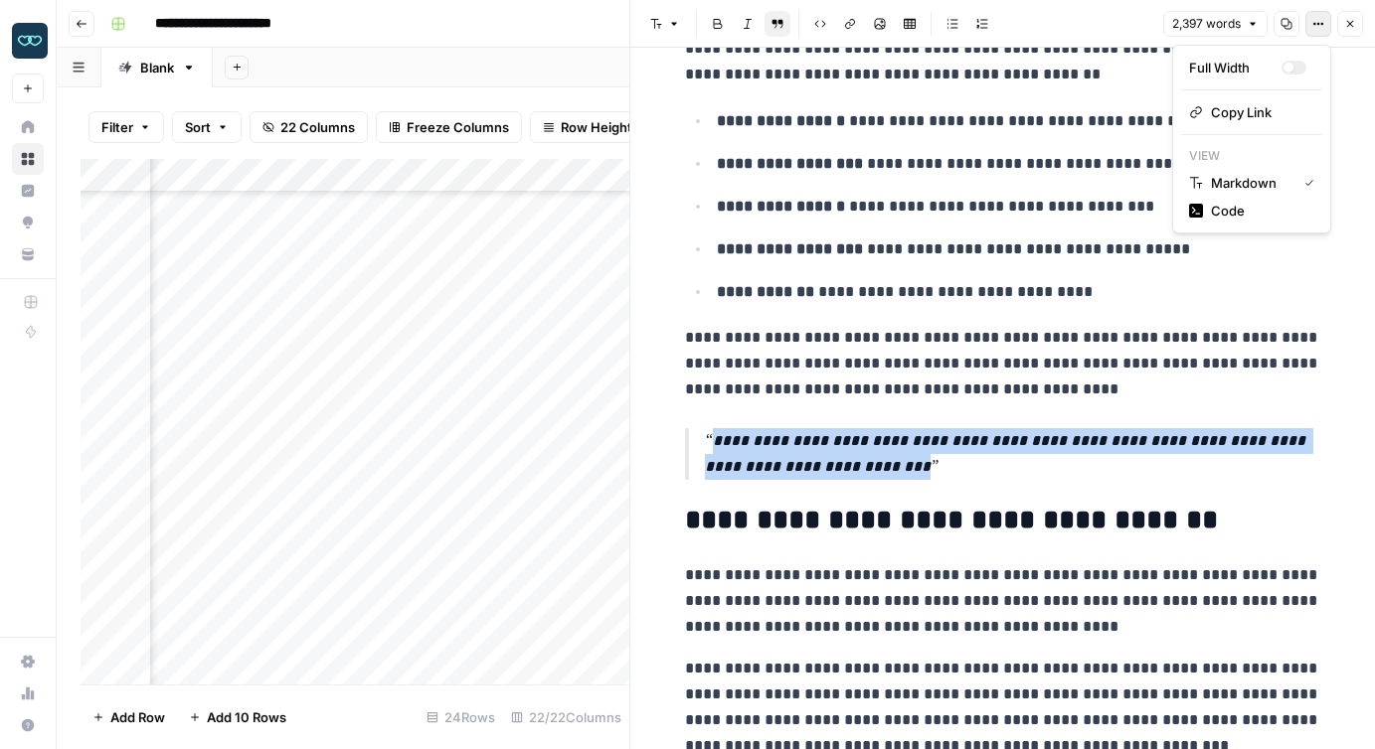 The width and height of the screenshot is (1375, 749). What do you see at coordinates (587, 127) in the screenshot?
I see `button: Row Height` at bounding box center [587, 127].